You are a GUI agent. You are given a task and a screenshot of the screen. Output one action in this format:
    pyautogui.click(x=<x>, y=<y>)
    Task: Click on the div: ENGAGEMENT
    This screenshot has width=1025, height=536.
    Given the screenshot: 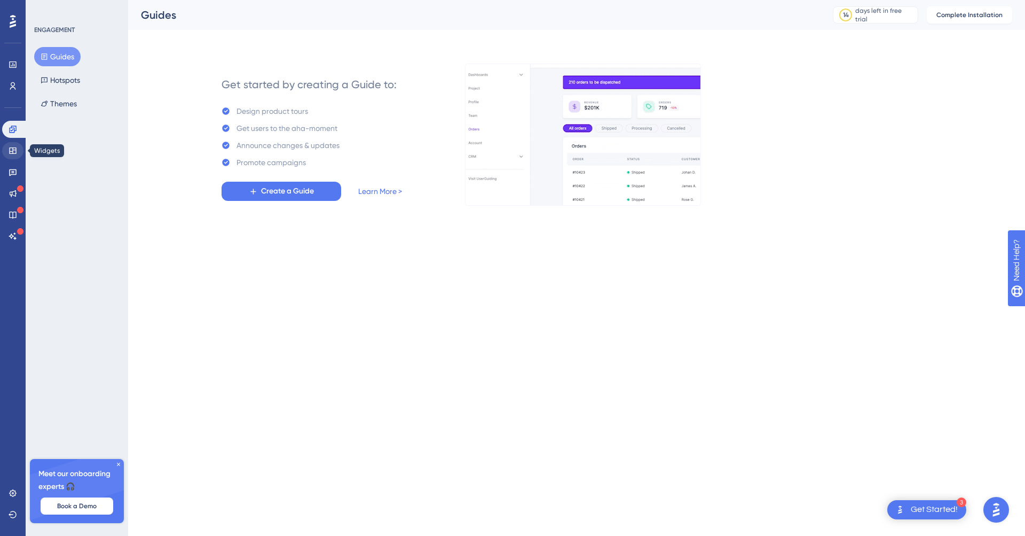 What is the action you would take?
    pyautogui.click(x=54, y=30)
    